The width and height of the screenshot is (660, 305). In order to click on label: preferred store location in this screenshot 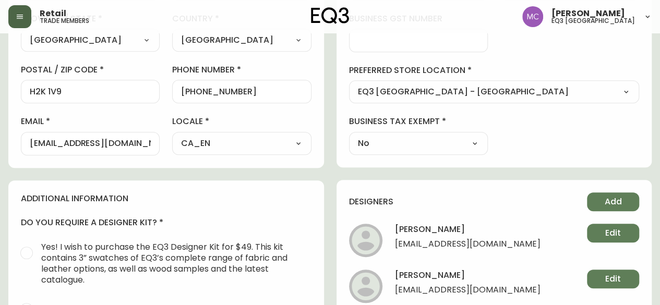, I will do `click(494, 70)`.